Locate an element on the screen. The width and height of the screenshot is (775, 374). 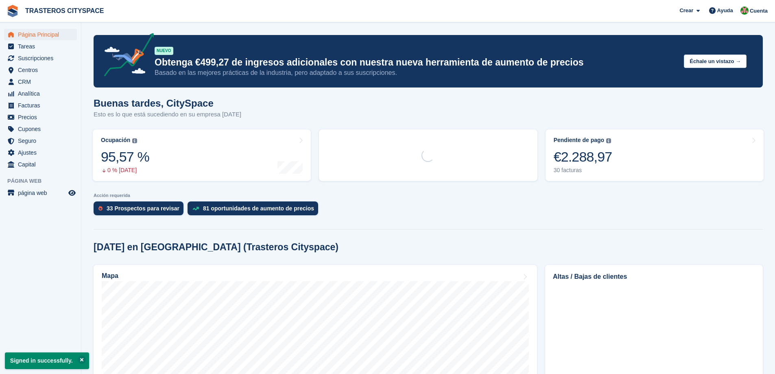
div: 95,57 % is located at coordinates (125, 157).